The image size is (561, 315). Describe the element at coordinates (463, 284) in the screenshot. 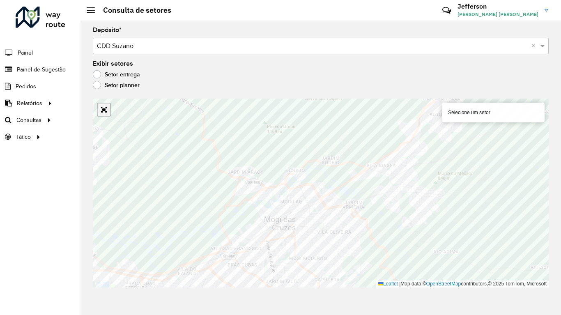

I see `div: Map data © contributors,© 2025 TomTom, Microsoft` at that location.